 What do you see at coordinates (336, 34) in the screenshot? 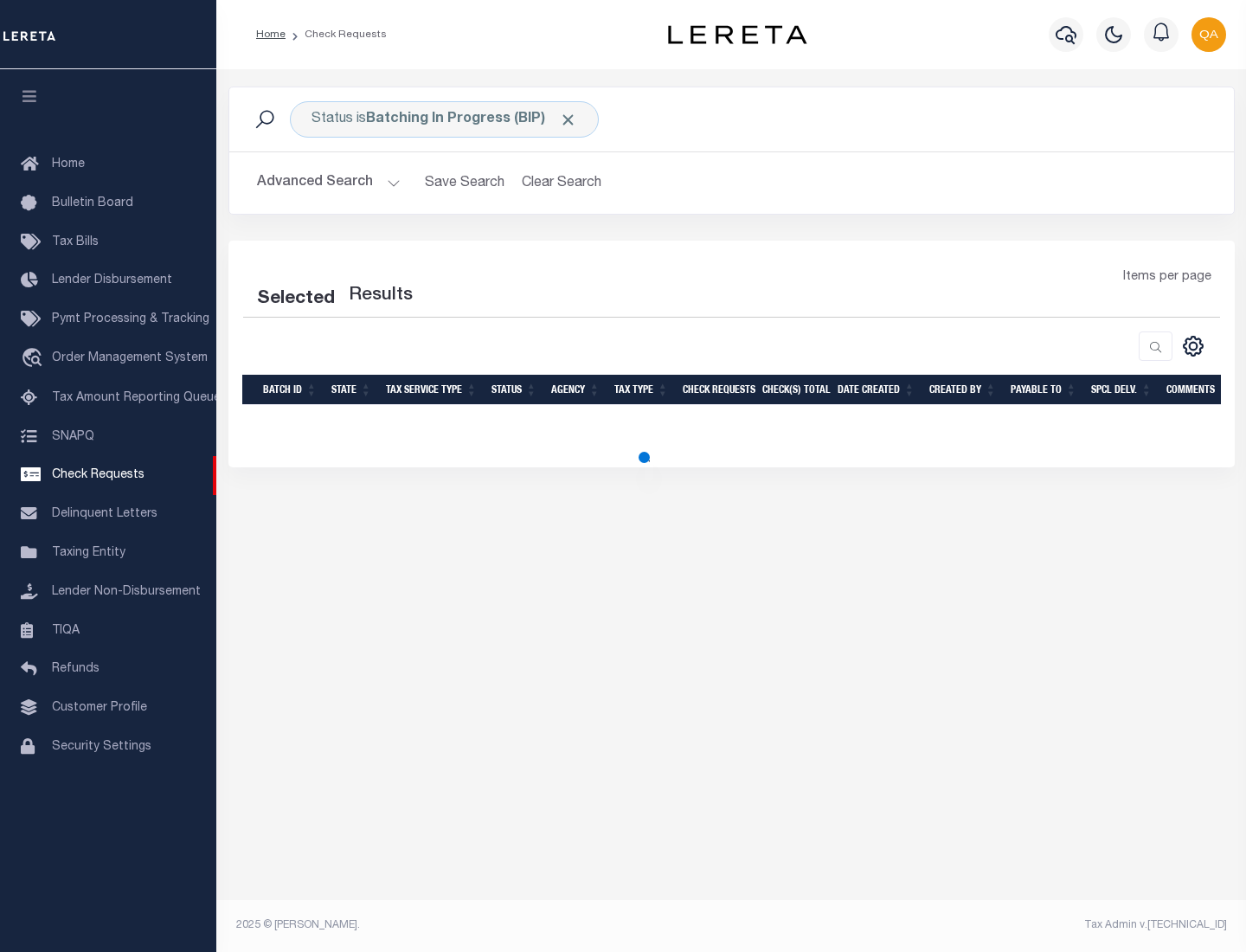
I see `li: Check Requests` at bounding box center [336, 34].